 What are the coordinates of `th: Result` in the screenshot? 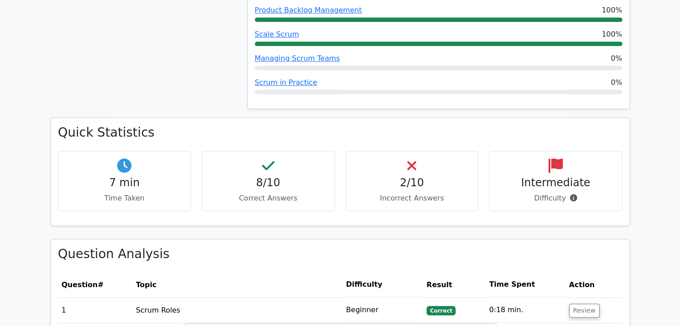 It's located at (454, 285).